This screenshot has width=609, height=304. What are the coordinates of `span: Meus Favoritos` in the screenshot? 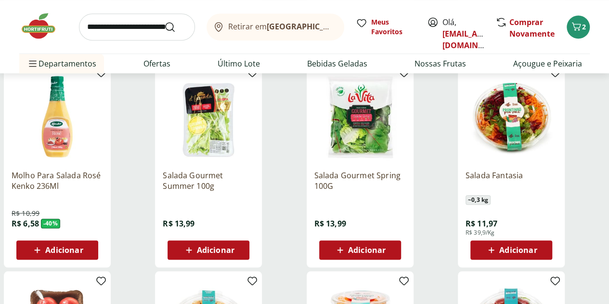 It's located at (393, 27).